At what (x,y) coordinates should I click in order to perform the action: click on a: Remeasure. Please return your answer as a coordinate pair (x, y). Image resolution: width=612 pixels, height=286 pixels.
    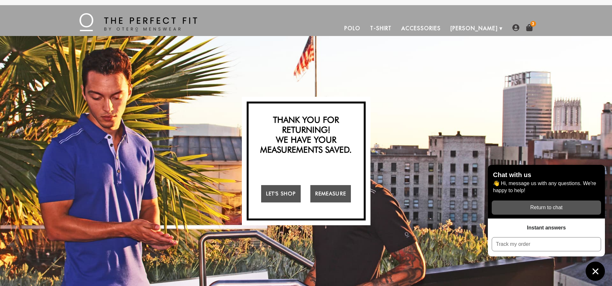
    Looking at the image, I should click on (331, 194).